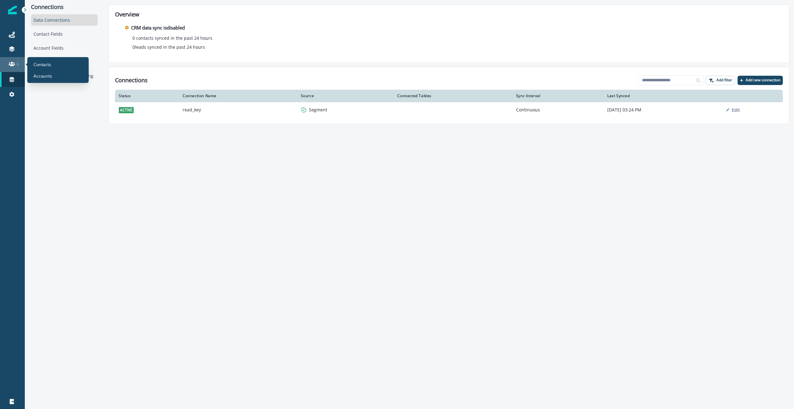 This screenshot has height=409, width=794. Describe the element at coordinates (126, 110) in the screenshot. I see `span: active` at that location.